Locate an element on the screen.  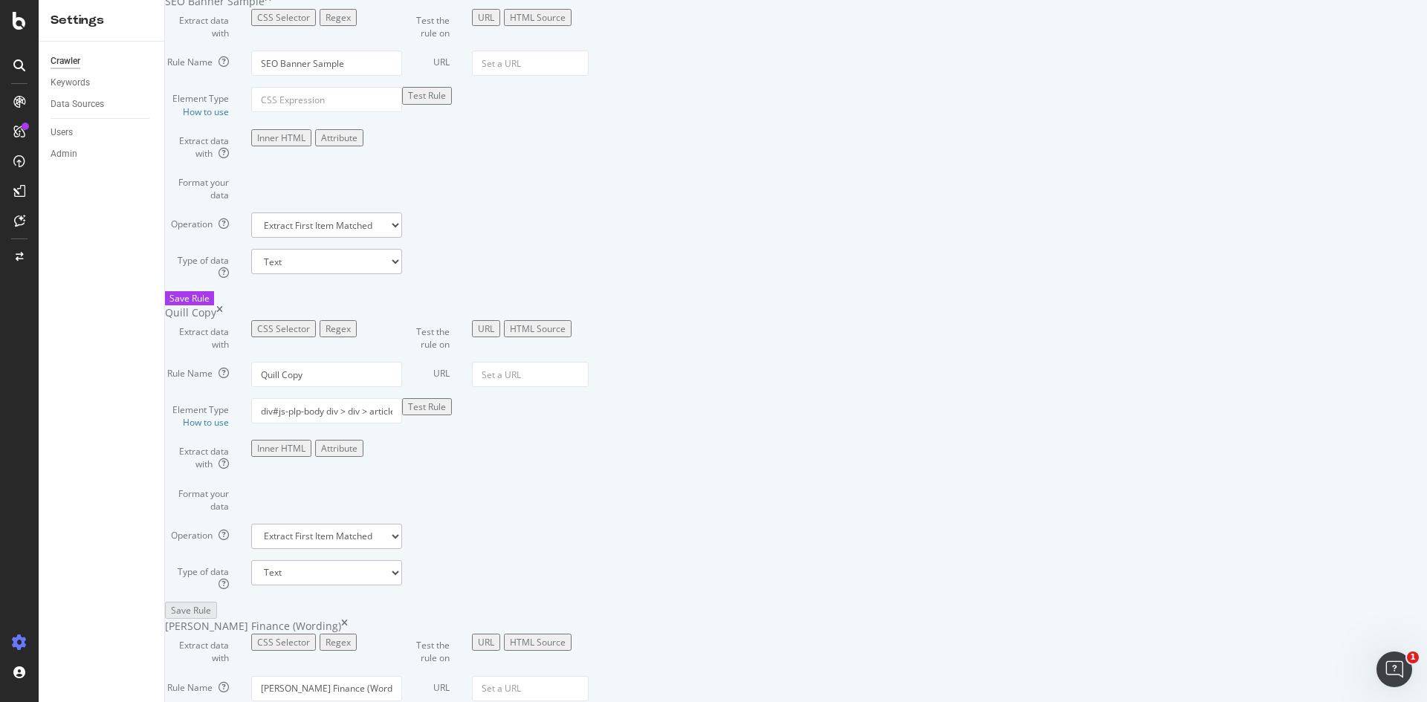
div: Admin is located at coordinates (64, 154).